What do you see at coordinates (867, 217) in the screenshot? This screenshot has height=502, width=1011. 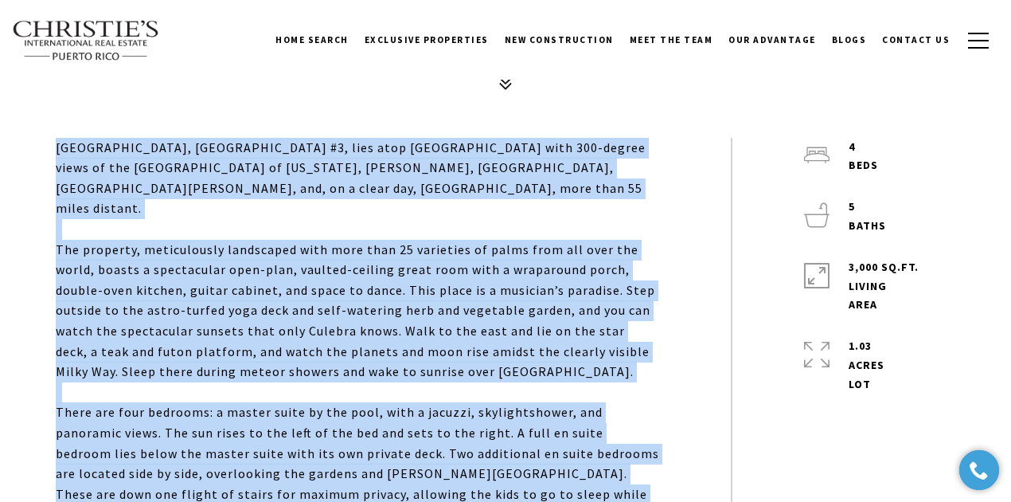 I see `p: 5 baths` at bounding box center [867, 217].